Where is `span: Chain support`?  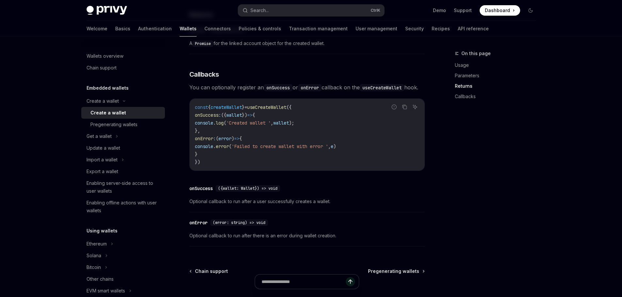 span: Chain support is located at coordinates (211, 271).